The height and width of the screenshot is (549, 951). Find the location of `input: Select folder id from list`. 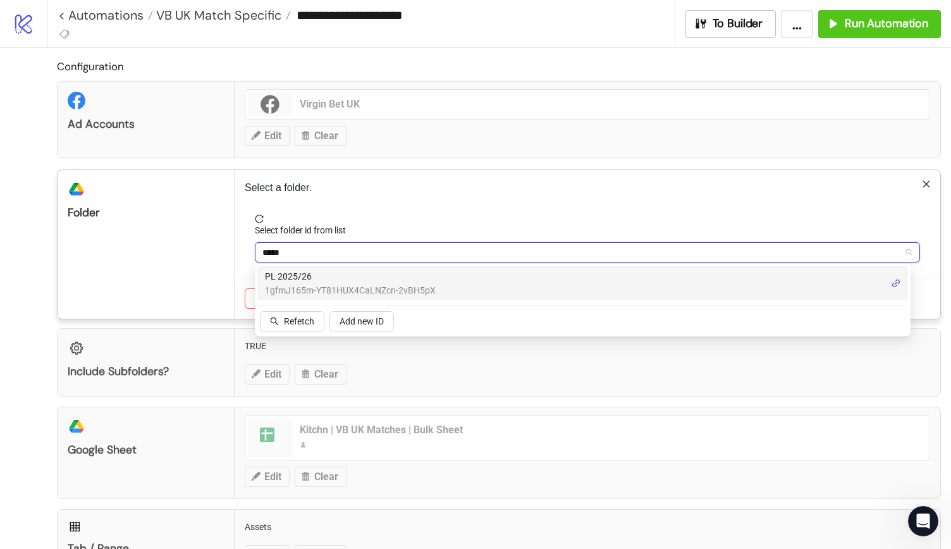

input: Select folder id from list is located at coordinates (582, 252).